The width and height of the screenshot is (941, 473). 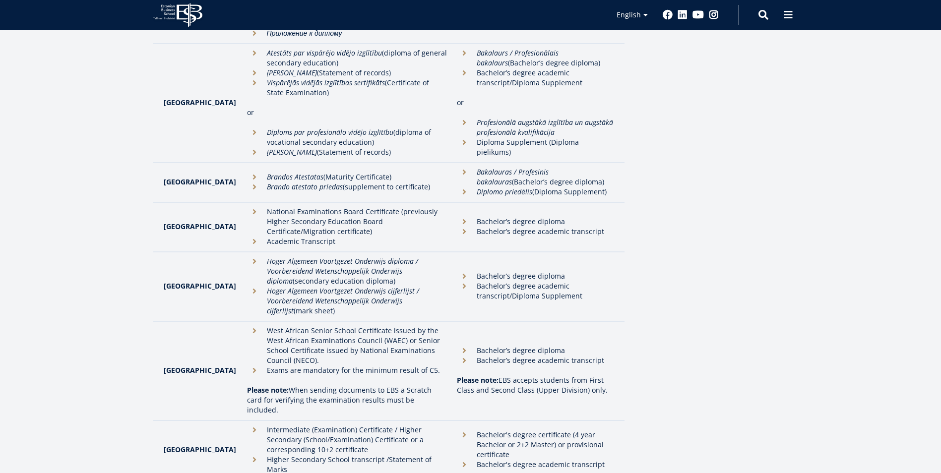 What do you see at coordinates (517, 58) in the screenshot?
I see `em: Bakalaurs / Profesionālais bakalaurs` at bounding box center [517, 58].